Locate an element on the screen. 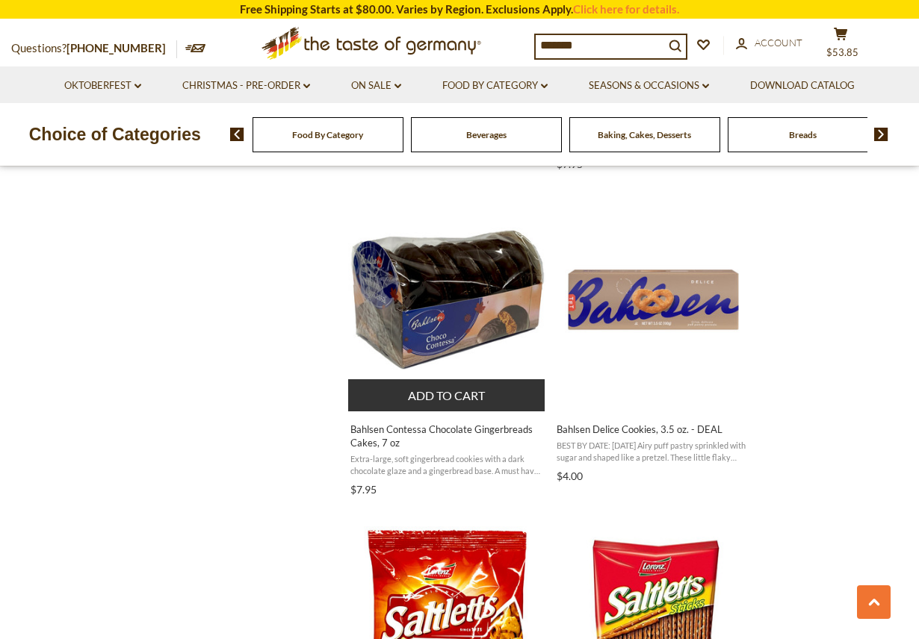 This screenshot has height=639, width=919. span: $7.95 is located at coordinates (363, 489).